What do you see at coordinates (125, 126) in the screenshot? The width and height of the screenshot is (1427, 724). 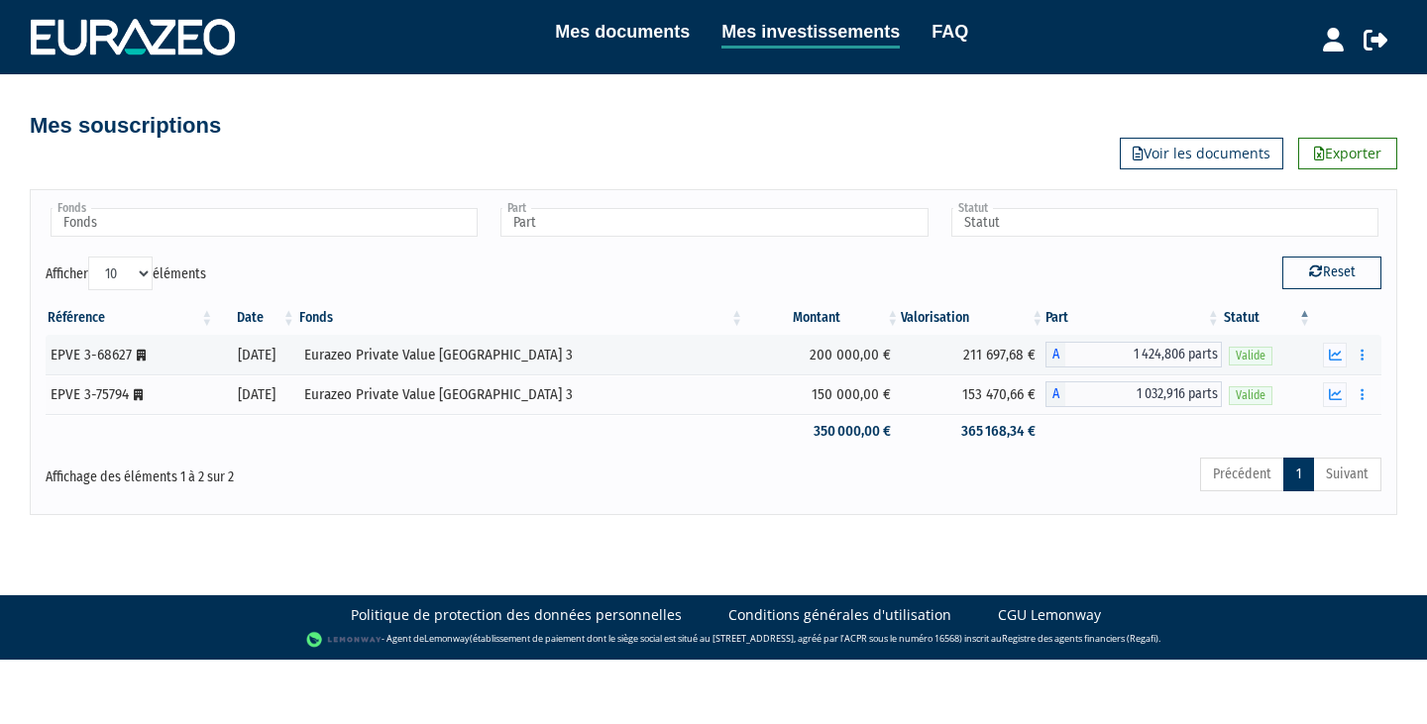 I see `h4: Mes souscriptions` at bounding box center [125, 126].